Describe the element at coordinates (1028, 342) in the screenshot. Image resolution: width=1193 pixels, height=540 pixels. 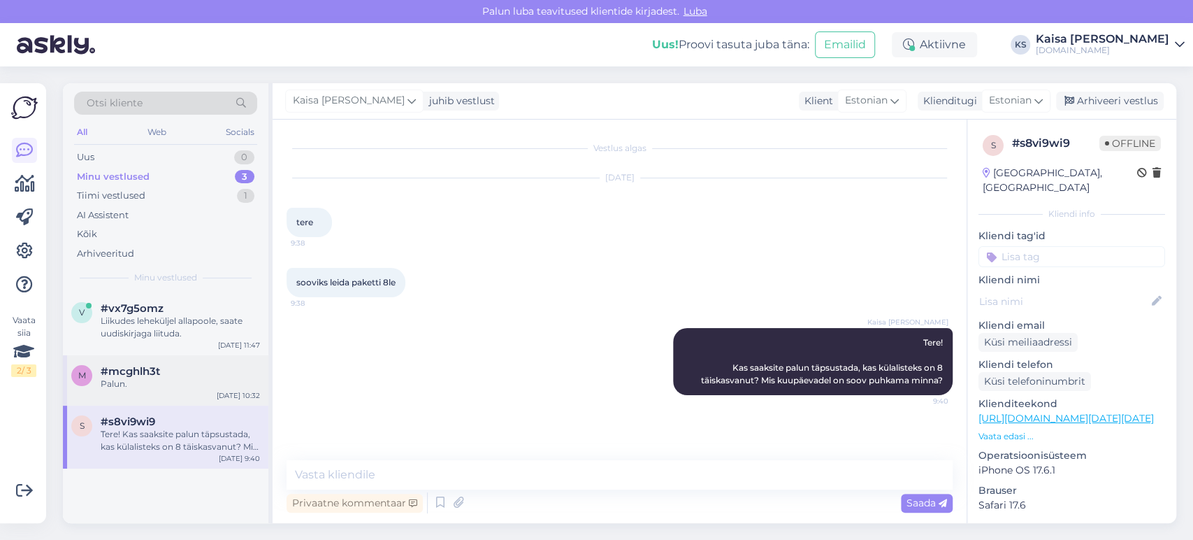
I see `div: Küsi meiliaadressi` at that location.